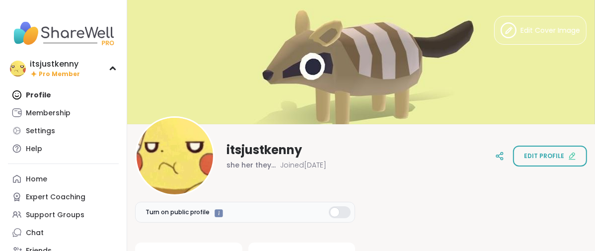  What do you see at coordinates (55, 64) in the screenshot?
I see `div: itsjustkenny` at bounding box center [55, 64].